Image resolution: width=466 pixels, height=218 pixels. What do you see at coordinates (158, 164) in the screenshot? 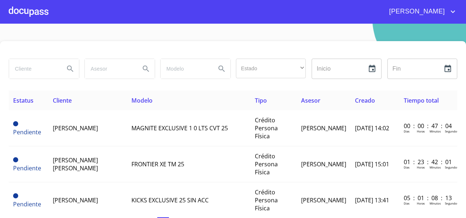
I see `span: FRONTIER XE TM 25` at bounding box center [158, 164].